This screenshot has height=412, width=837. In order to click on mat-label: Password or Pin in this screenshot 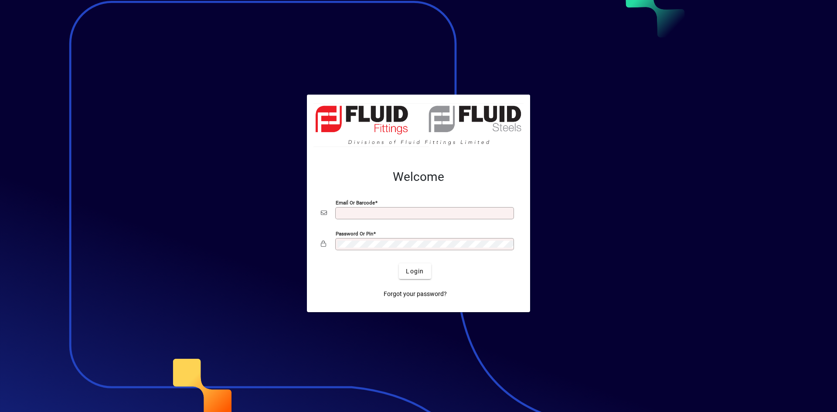, I will do `click(354, 234)`.